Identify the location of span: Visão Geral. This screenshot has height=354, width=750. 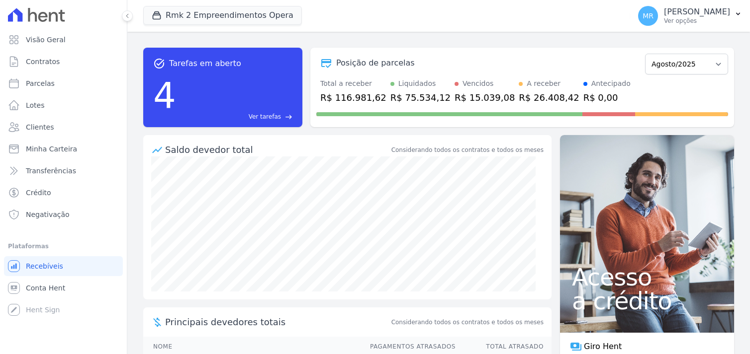
(46, 40).